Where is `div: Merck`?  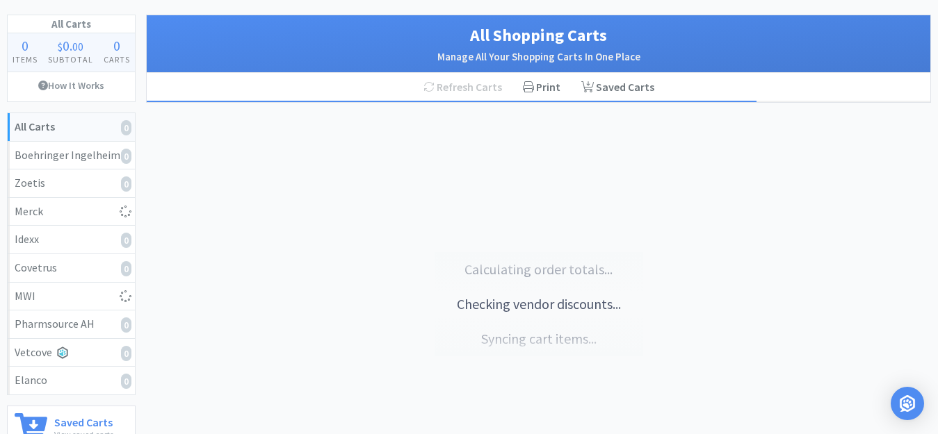
div: Merck is located at coordinates (71, 212).